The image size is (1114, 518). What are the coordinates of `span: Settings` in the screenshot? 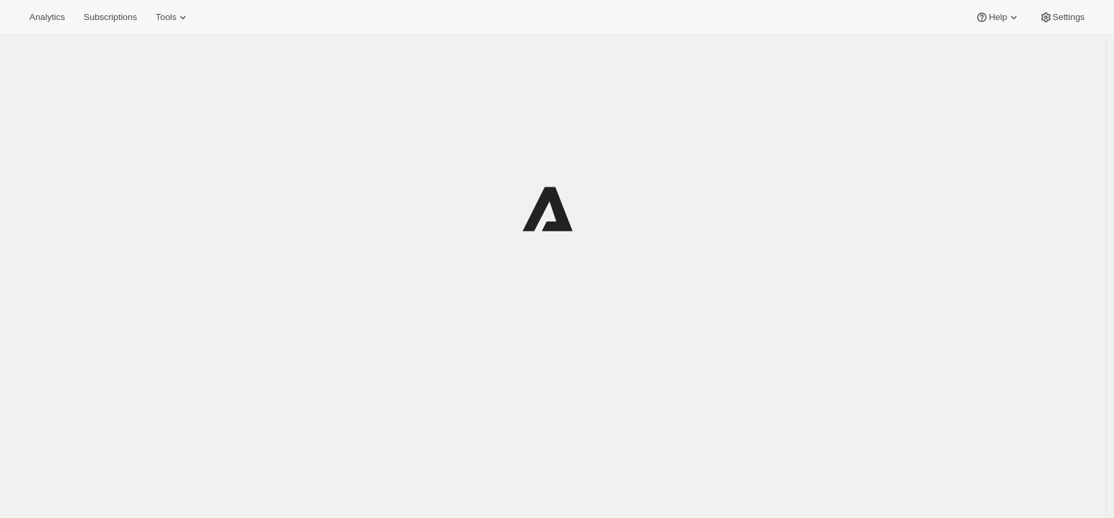 It's located at (1068, 17).